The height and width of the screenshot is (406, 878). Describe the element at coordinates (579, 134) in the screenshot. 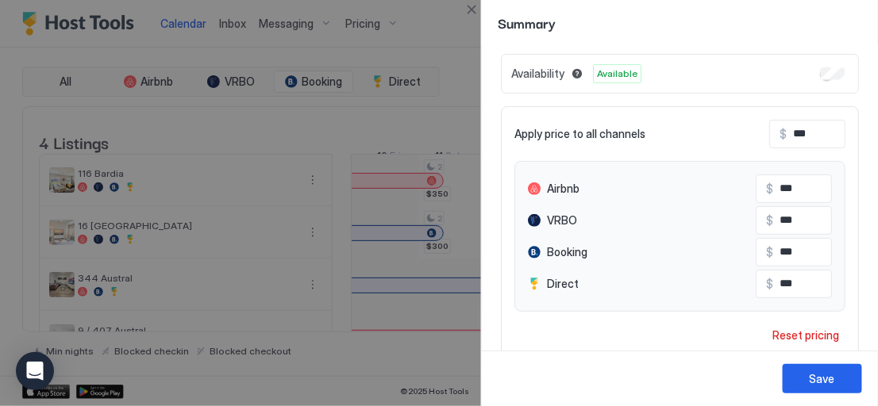

I see `span: Apply price to all channels` at that location.